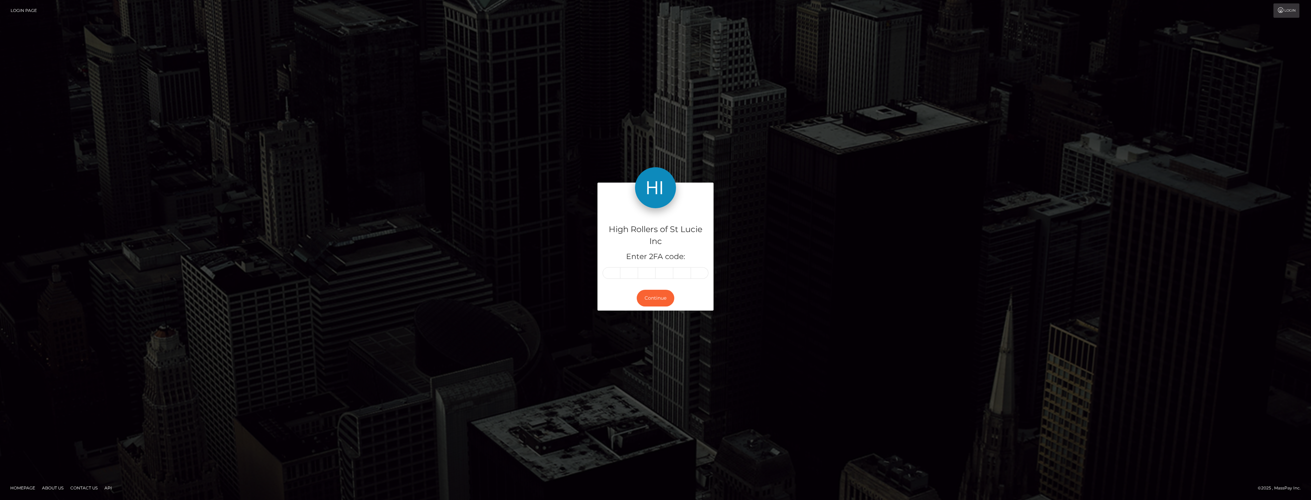 The width and height of the screenshot is (1311, 500). Describe the element at coordinates (655, 298) in the screenshot. I see `button: Continue` at that location.